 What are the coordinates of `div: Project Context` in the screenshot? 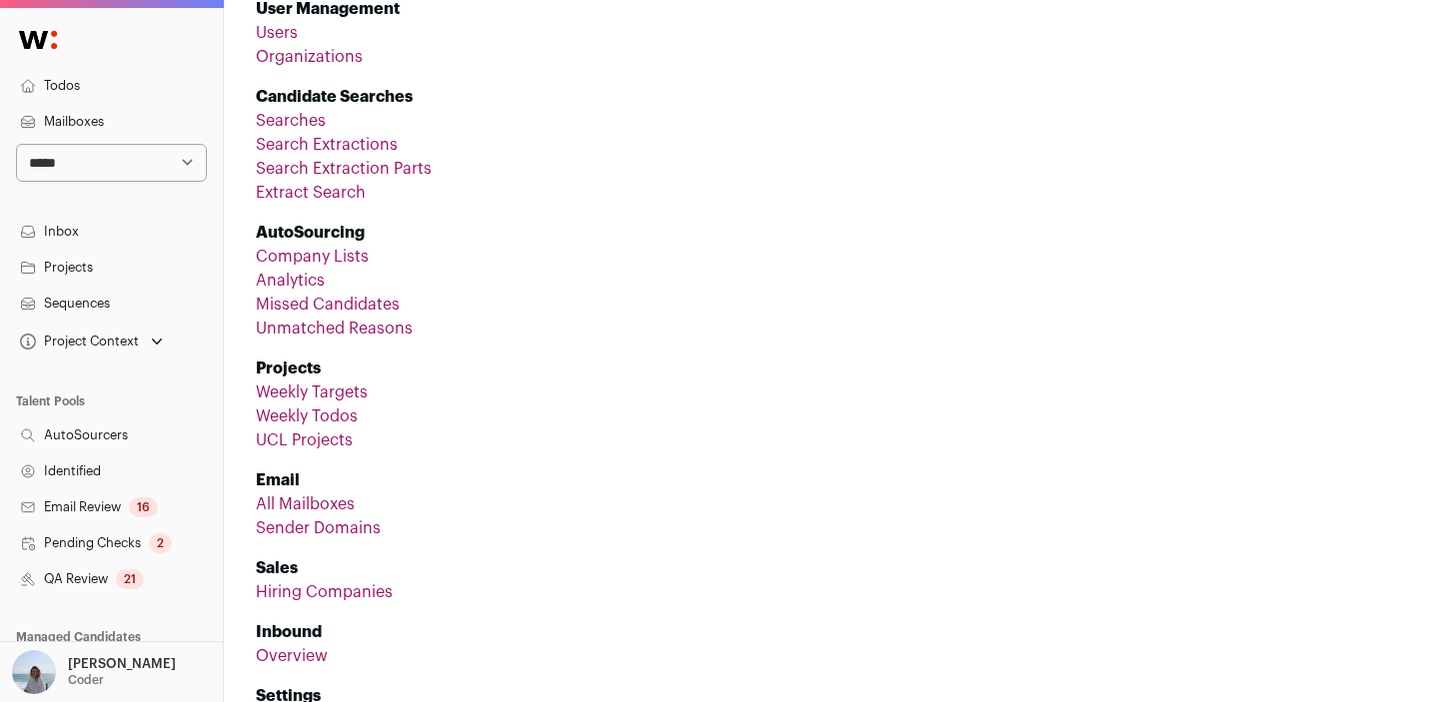 It's located at (77, 342).